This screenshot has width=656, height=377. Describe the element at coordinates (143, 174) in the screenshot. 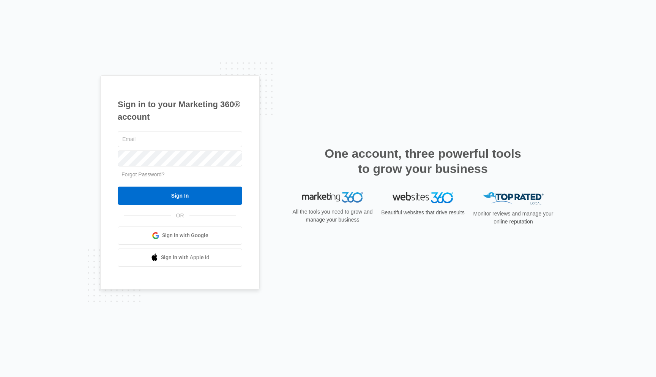

I see `a: Forgot Password?` at that location.